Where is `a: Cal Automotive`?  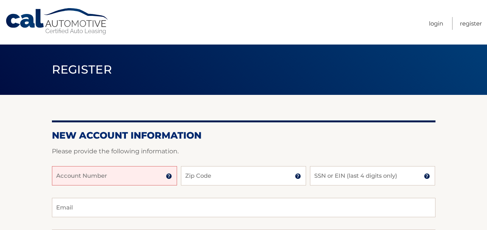 a: Cal Automotive is located at coordinates (57, 21).